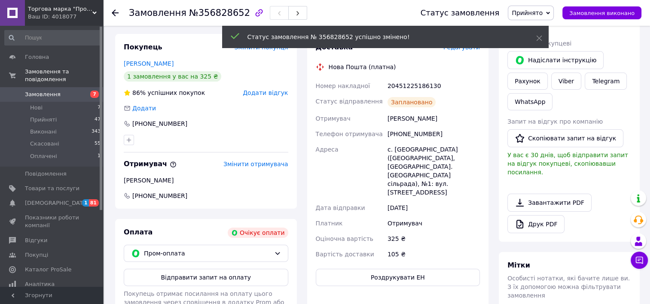  I want to click on span: Додати, so click(144, 108).